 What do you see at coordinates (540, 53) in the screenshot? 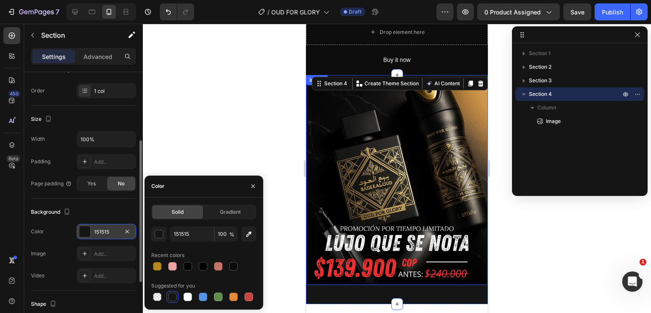
I see `span: Section 1` at bounding box center [540, 53].